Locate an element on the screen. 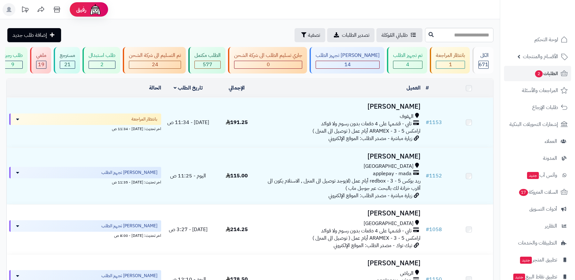 Image resolution: width=575 pixels, height=280 pixels. a: تاريخ الطلب is located at coordinates (188, 88).